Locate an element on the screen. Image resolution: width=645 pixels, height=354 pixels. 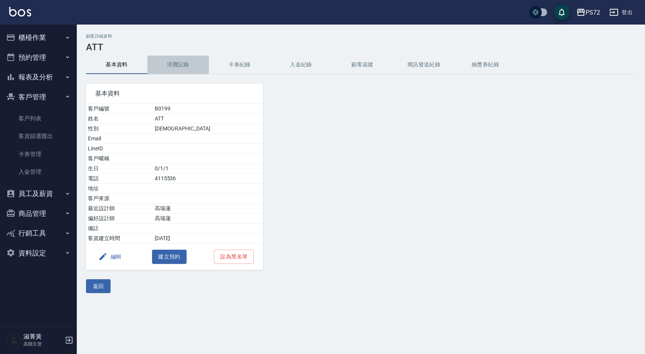
button: 員工及薪資 is located at coordinates (38, 194).